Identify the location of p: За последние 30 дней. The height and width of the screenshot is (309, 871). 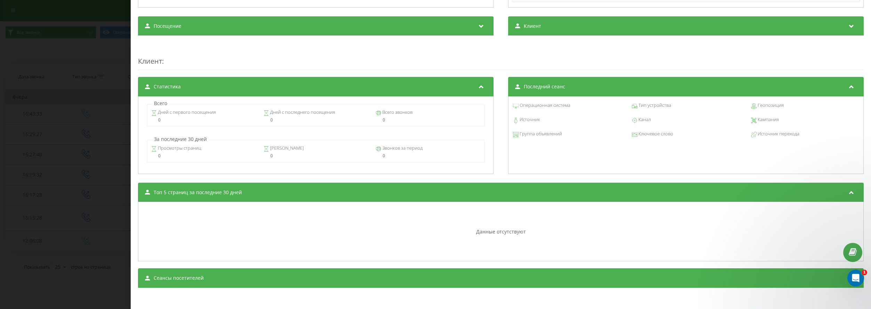
(180, 139).